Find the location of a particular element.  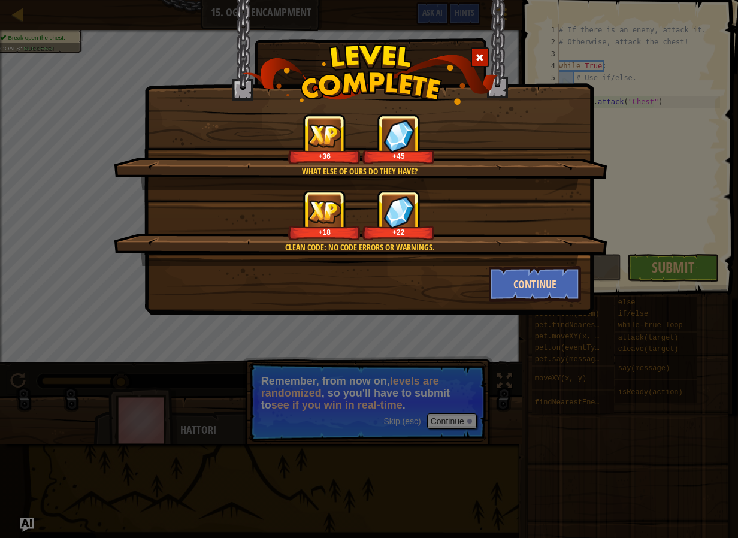

div: What else of ours do they have? is located at coordinates (359, 171).